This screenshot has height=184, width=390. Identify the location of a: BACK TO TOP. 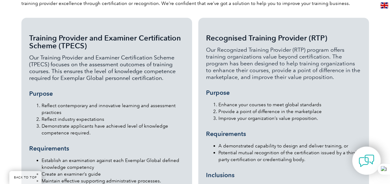
(25, 178).